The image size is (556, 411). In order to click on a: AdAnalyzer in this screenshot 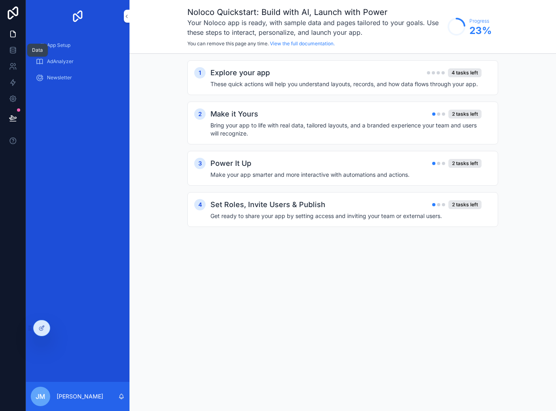, I will do `click(78, 61)`.